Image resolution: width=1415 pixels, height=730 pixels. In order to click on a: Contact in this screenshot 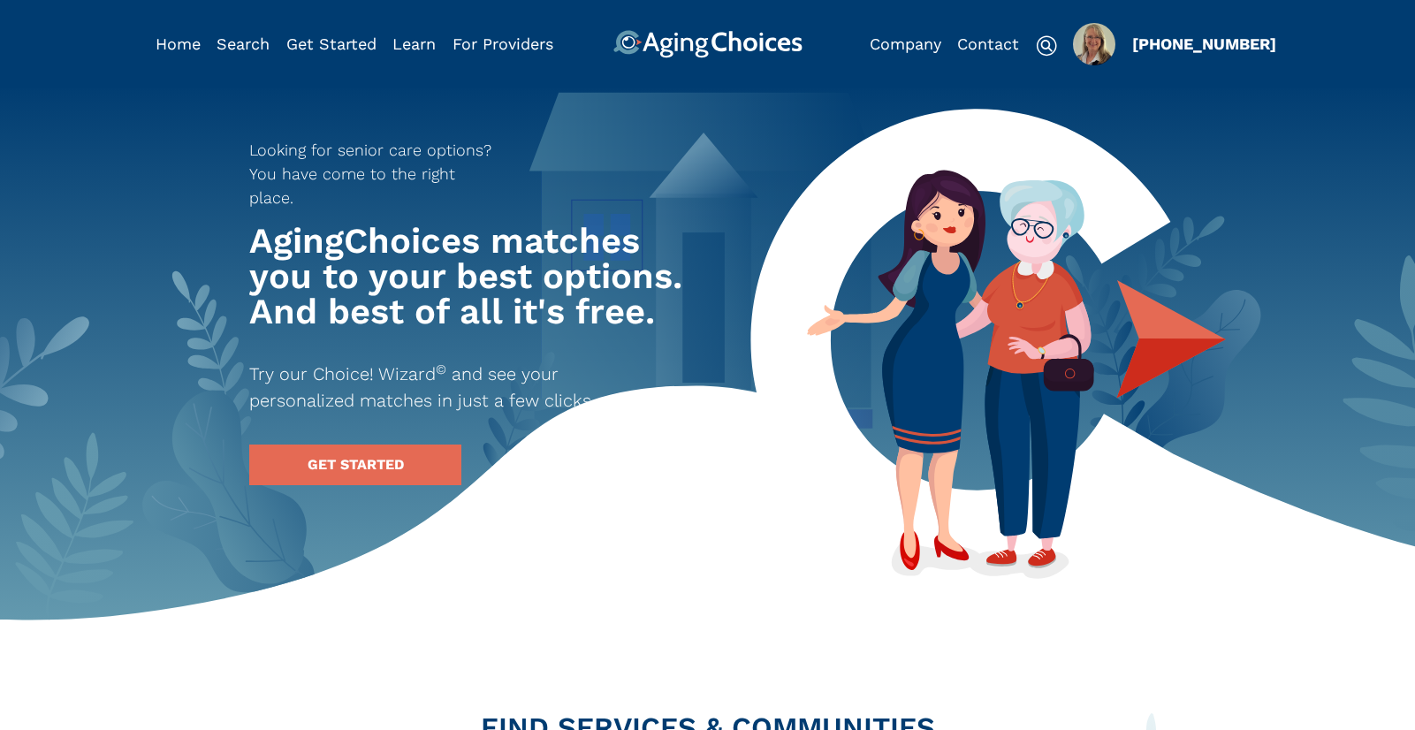, I will do `click(988, 43)`.